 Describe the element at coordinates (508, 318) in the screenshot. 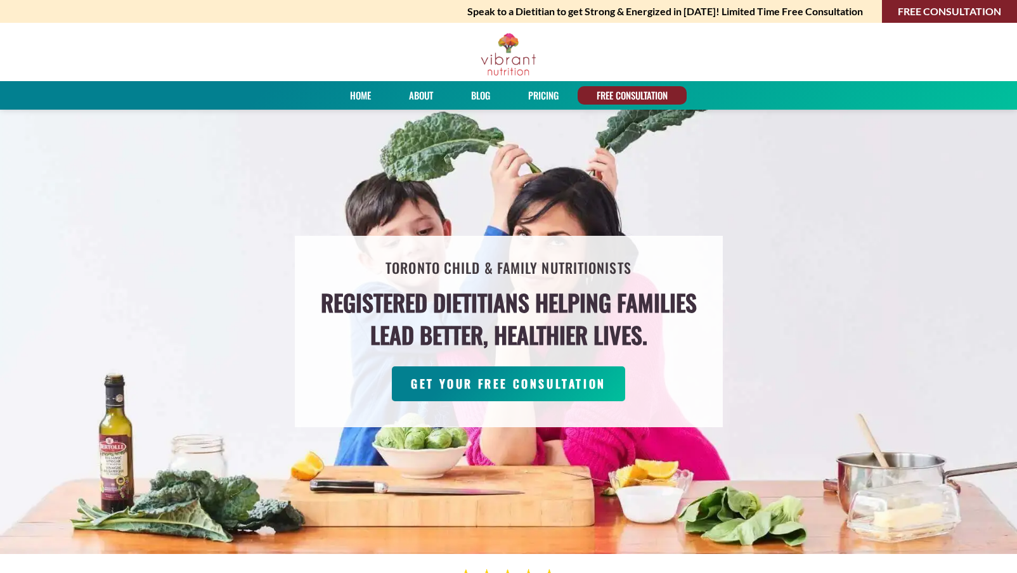

I see `h4: Registered Dietitians helping families lead better, healthier lives.` at that location.